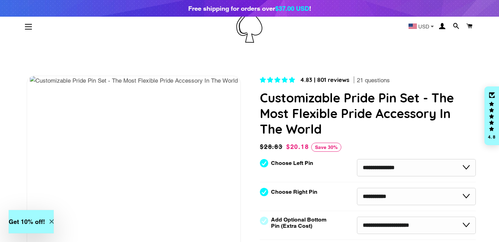 The height and width of the screenshot is (242, 499). I want to click on div: 4.8, so click(492, 137).